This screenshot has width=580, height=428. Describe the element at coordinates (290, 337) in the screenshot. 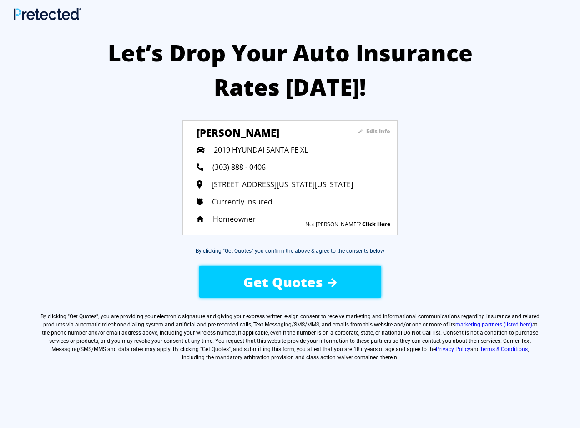

I see `label: By clicking " ", you are providing your electronic signature and giving your express written e-si...` at that location.